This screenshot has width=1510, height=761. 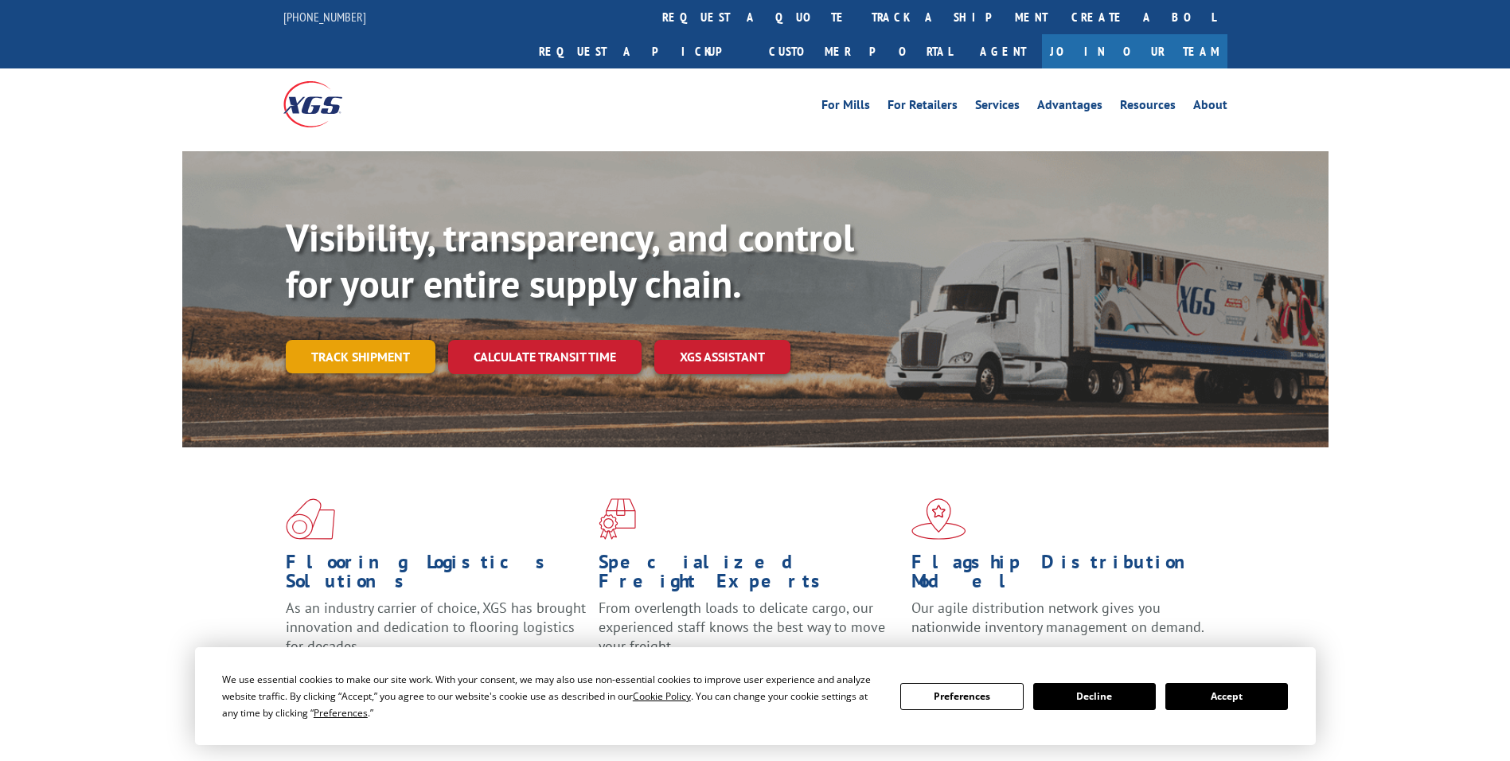 What do you see at coordinates (749, 633) in the screenshot?
I see `p: From overlength loads to delicate cargo, our experienced staff knows the best way to move your fr...` at bounding box center [749, 633].